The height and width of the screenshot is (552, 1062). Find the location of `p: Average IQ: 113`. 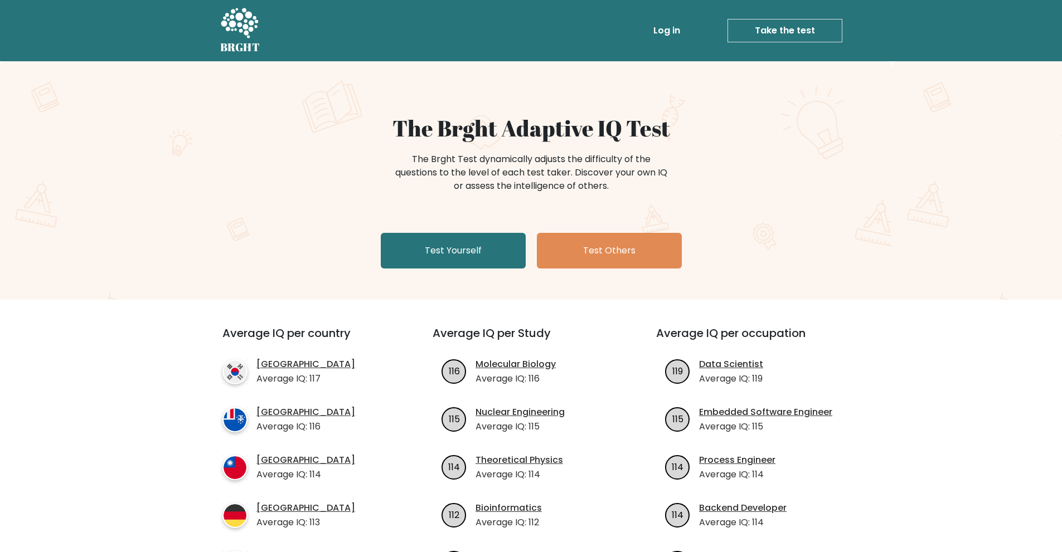

p: Average IQ: 113 is located at coordinates (306, 523).